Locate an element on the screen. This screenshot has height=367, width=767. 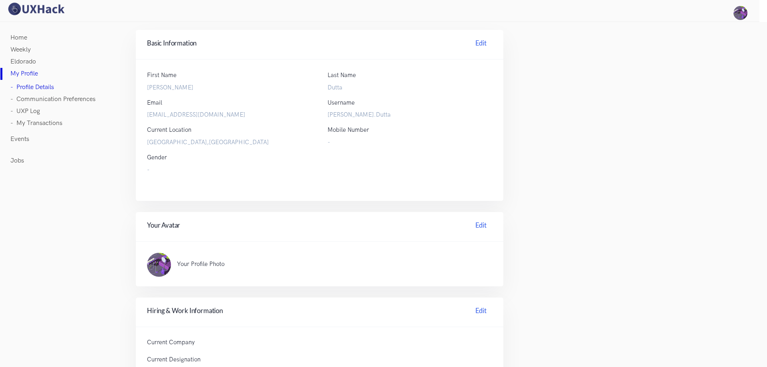
h4: Hiring & Work Information is located at coordinates (320, 312).